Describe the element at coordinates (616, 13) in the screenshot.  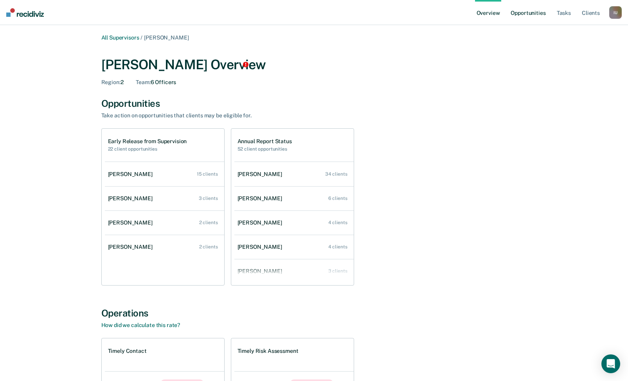
I see `button: IU` at that location.